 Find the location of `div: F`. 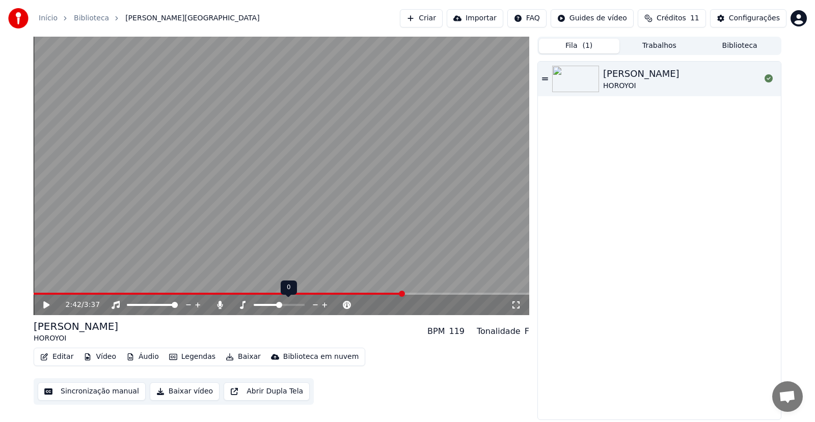

div: F is located at coordinates (527, 332).